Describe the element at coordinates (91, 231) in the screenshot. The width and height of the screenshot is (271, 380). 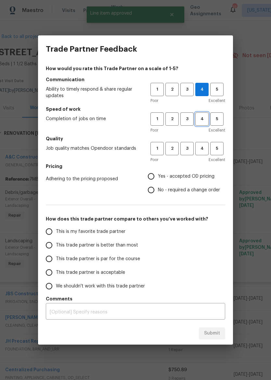
I see `span: This is my favorite trade partner` at that location.